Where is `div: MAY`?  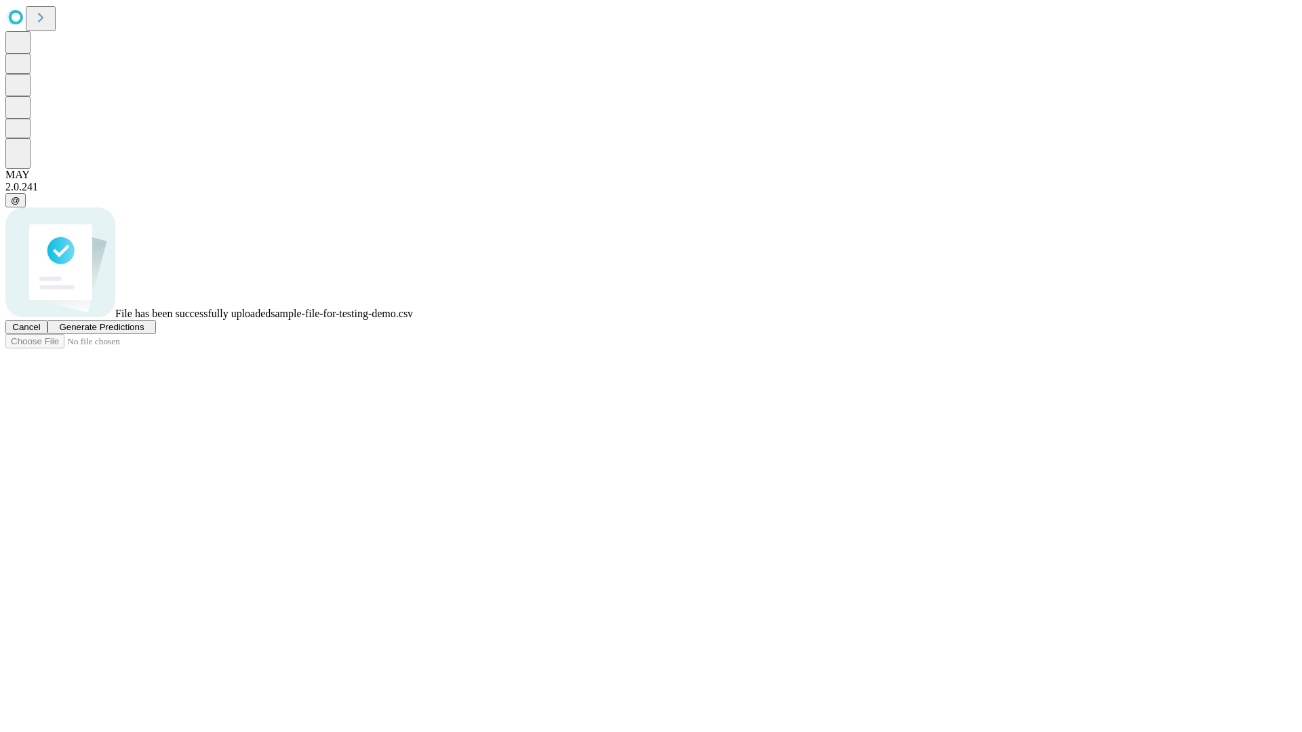
div: MAY is located at coordinates (651, 175).